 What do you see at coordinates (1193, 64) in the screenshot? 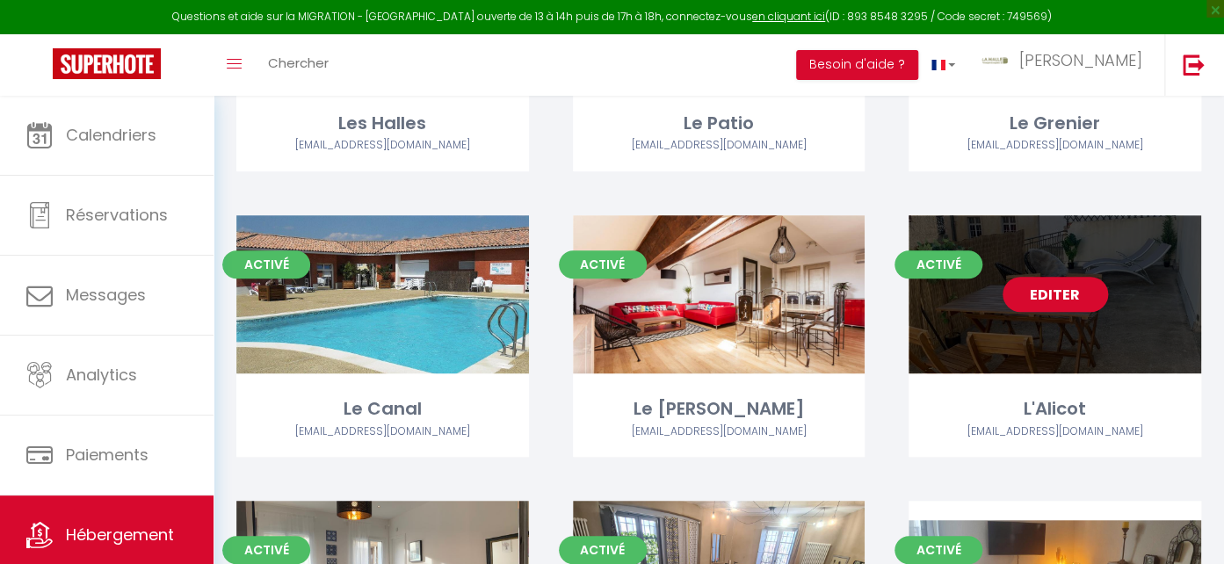
I see `img: logout` at bounding box center [1193, 64].